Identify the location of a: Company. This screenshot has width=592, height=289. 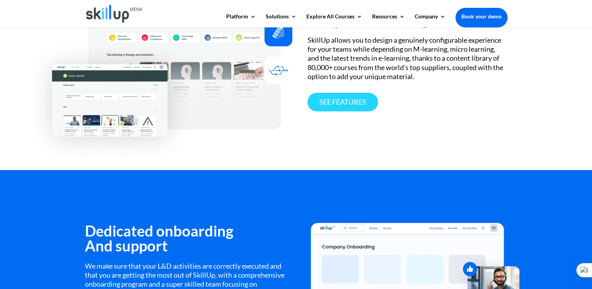
(430, 20).